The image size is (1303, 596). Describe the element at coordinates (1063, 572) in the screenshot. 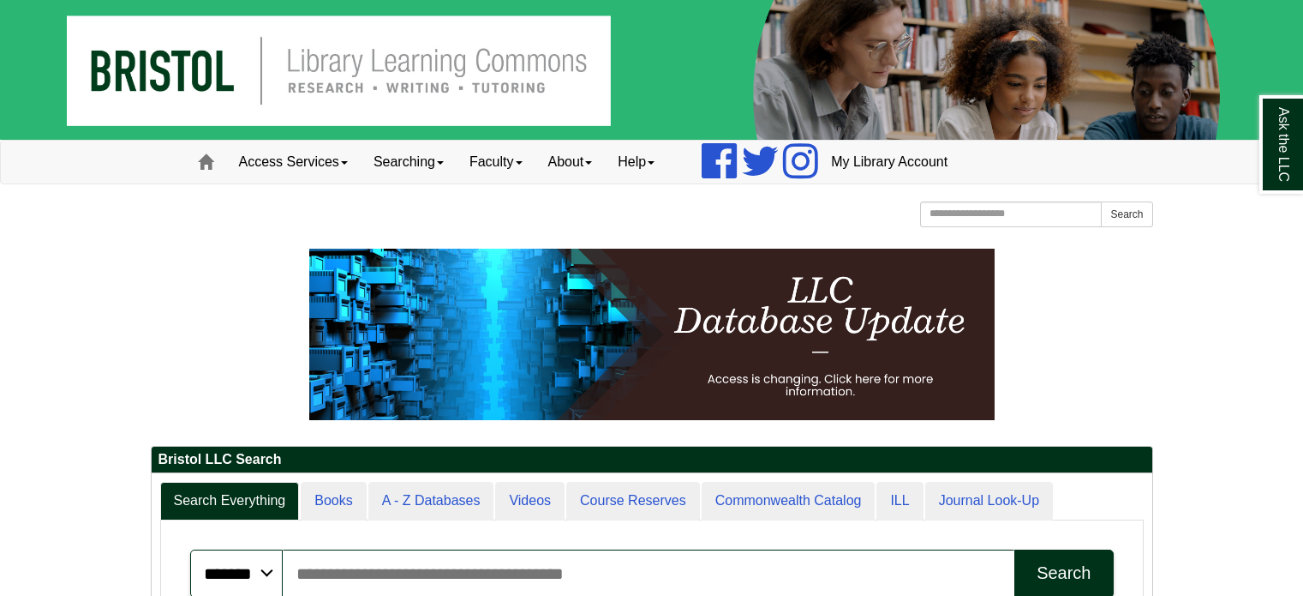

I see `div: Search` at that location.